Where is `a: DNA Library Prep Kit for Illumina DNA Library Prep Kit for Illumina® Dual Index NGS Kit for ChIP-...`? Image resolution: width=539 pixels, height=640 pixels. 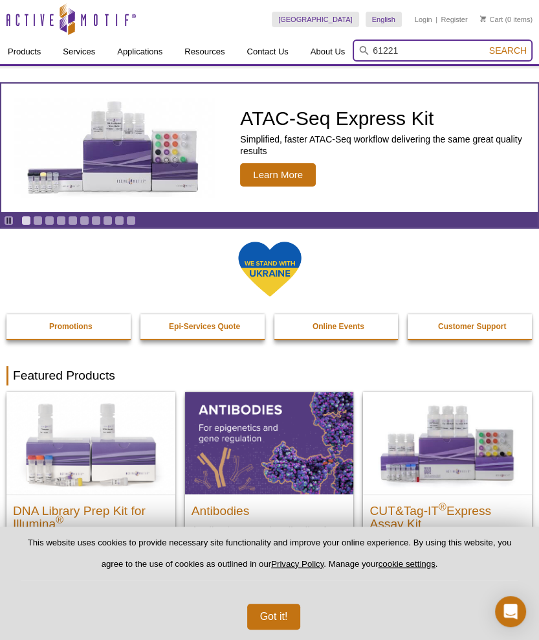
a: DNA Library Prep Kit for Illumina DNA Library Prep Kit for Illumina® Dual Index NGS Kit for ChIP-... is located at coordinates (91, 490).